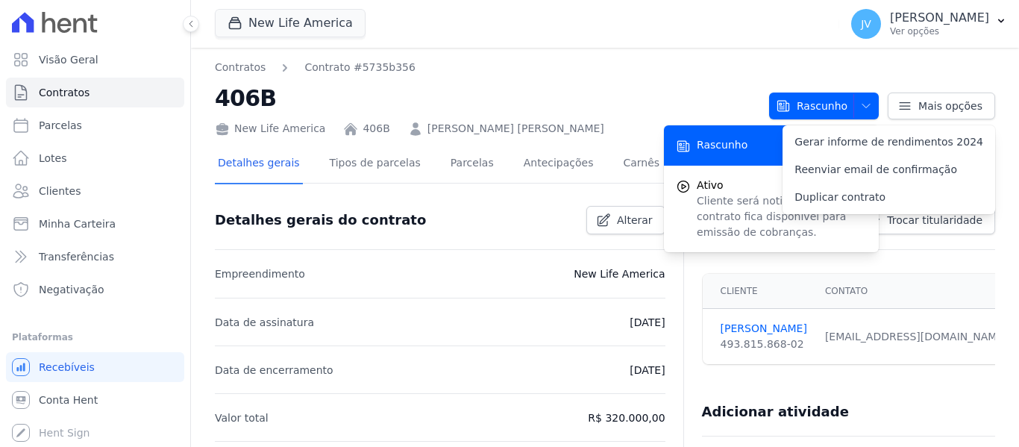 Image resolution: width=1019 pixels, height=447 pixels. What do you see at coordinates (95, 158) in the screenshot?
I see `a: Lotes` at bounding box center [95, 158].